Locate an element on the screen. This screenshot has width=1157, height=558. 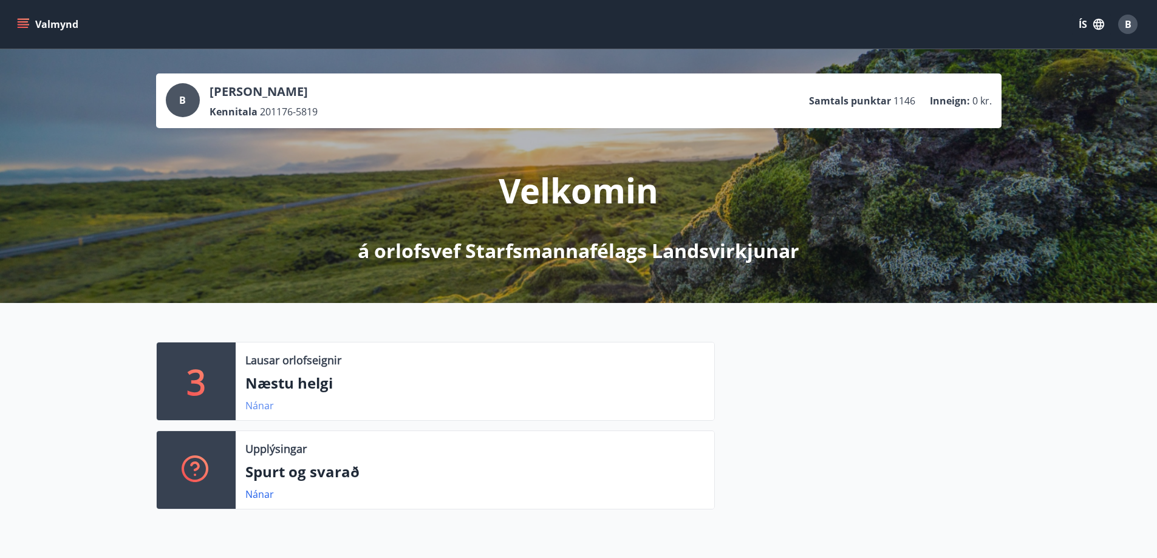
p: Inneign : is located at coordinates (950, 101).